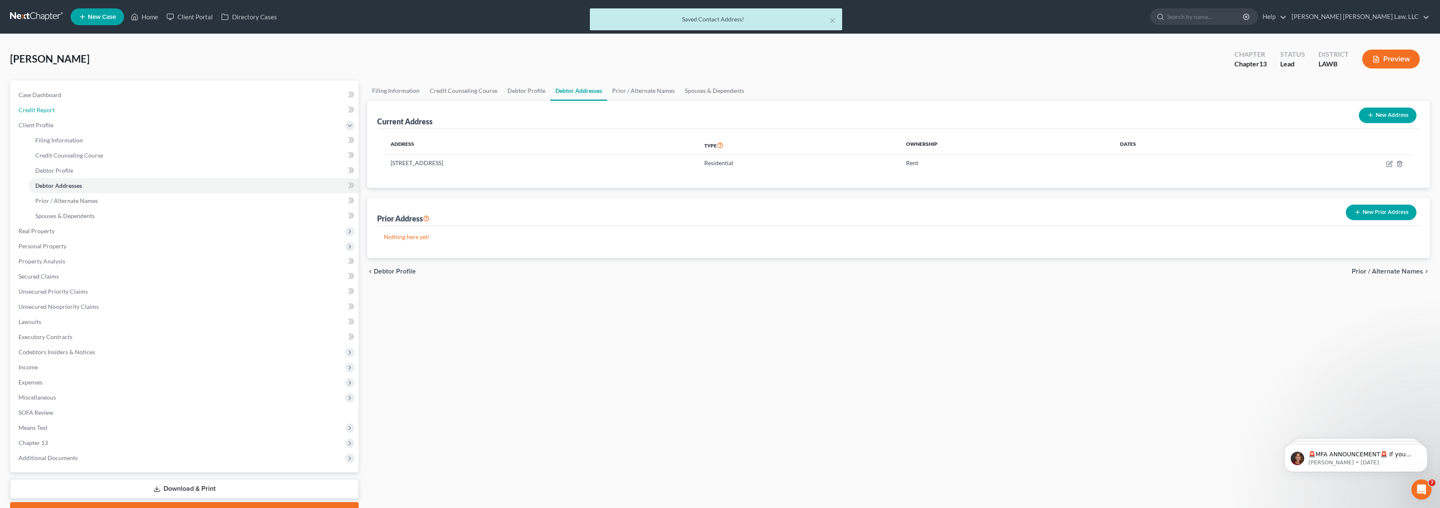 This screenshot has height=508, width=1440. Describe the element at coordinates (185, 337) in the screenshot. I see `a: Executory Contracts` at that location.